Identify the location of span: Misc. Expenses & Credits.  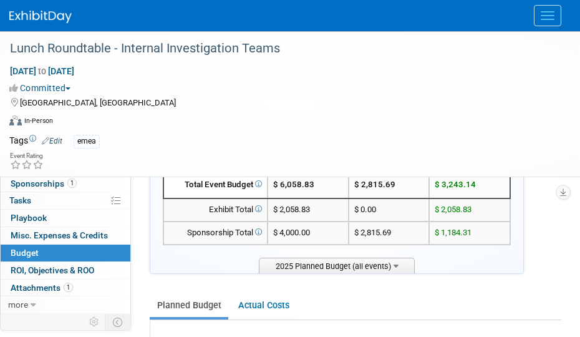
(59, 235).